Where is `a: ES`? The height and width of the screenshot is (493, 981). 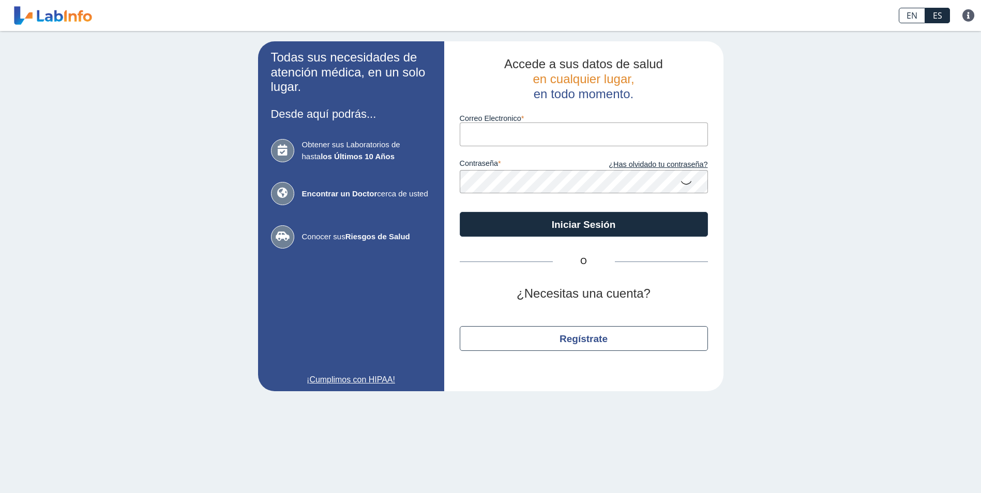 a: ES is located at coordinates (937, 16).